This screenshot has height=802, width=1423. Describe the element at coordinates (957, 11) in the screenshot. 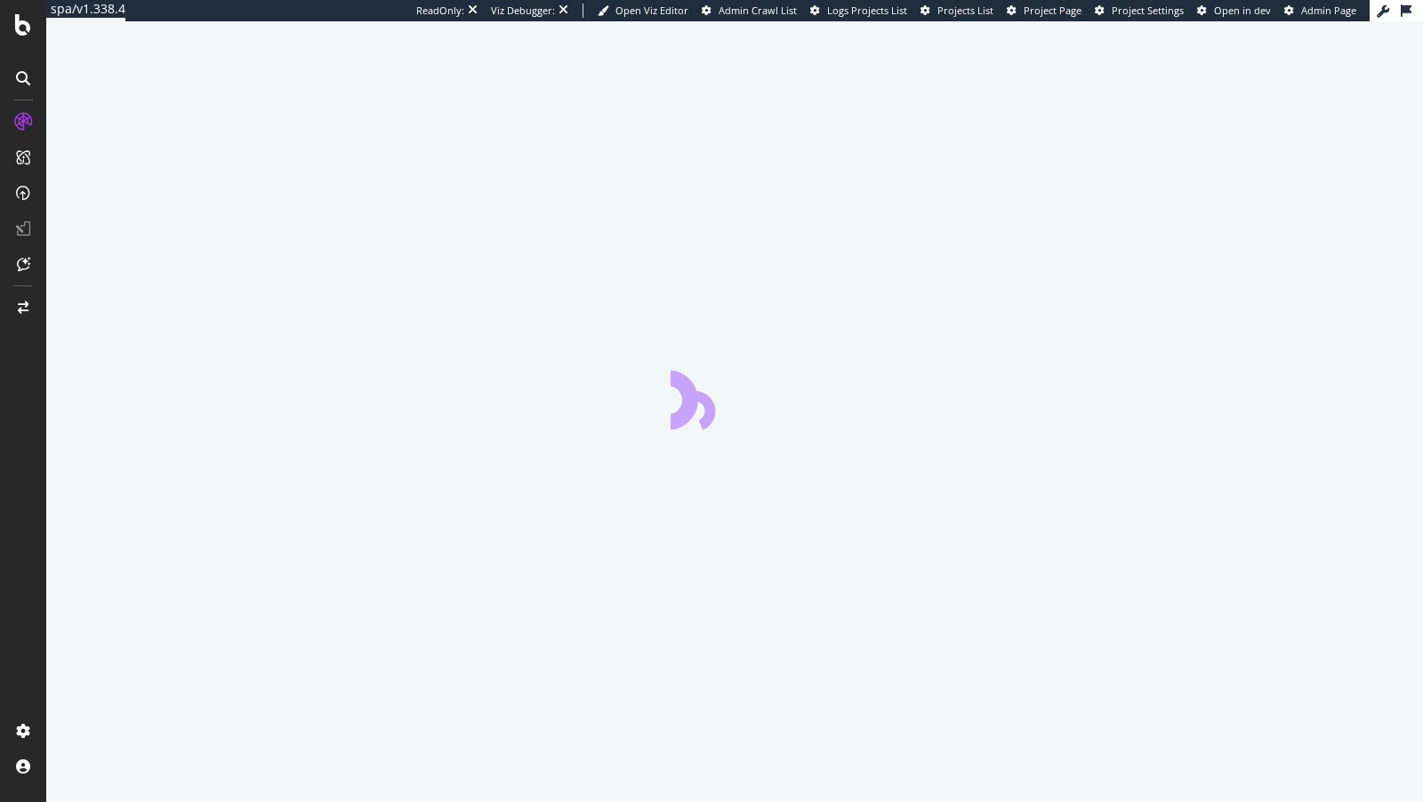

I see `a: Projects List` at that location.